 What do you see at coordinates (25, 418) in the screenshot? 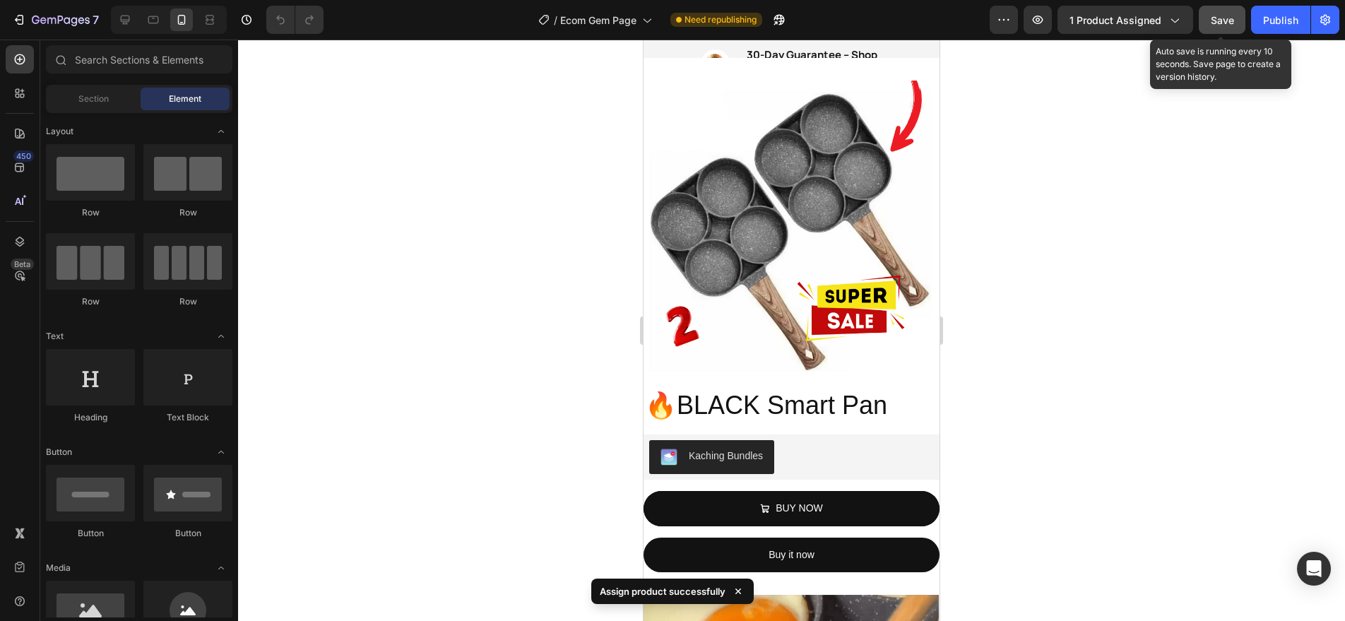
I see `img: KachingBundles.png` at bounding box center [25, 418].